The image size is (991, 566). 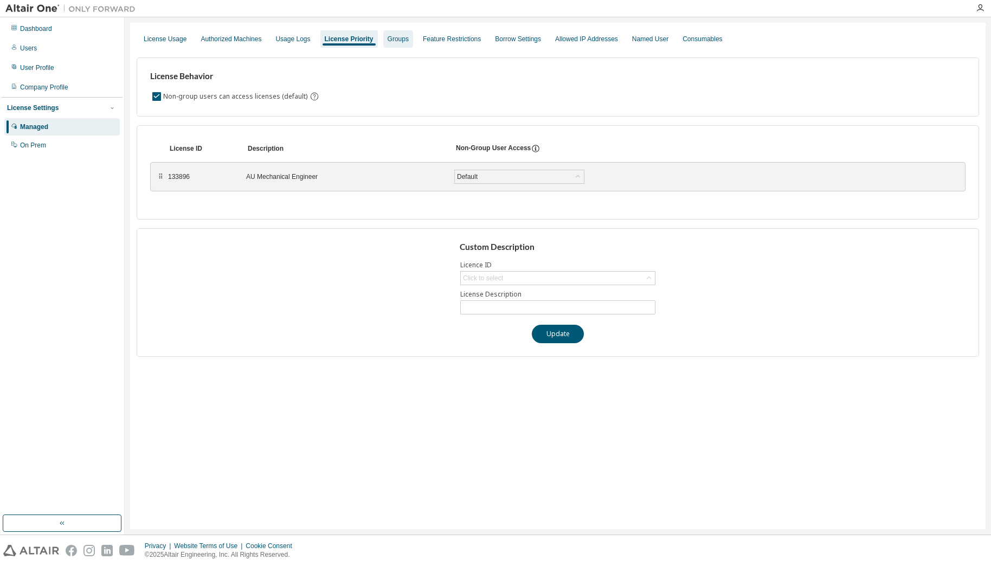 I want to click on div: License Priority, so click(x=349, y=39).